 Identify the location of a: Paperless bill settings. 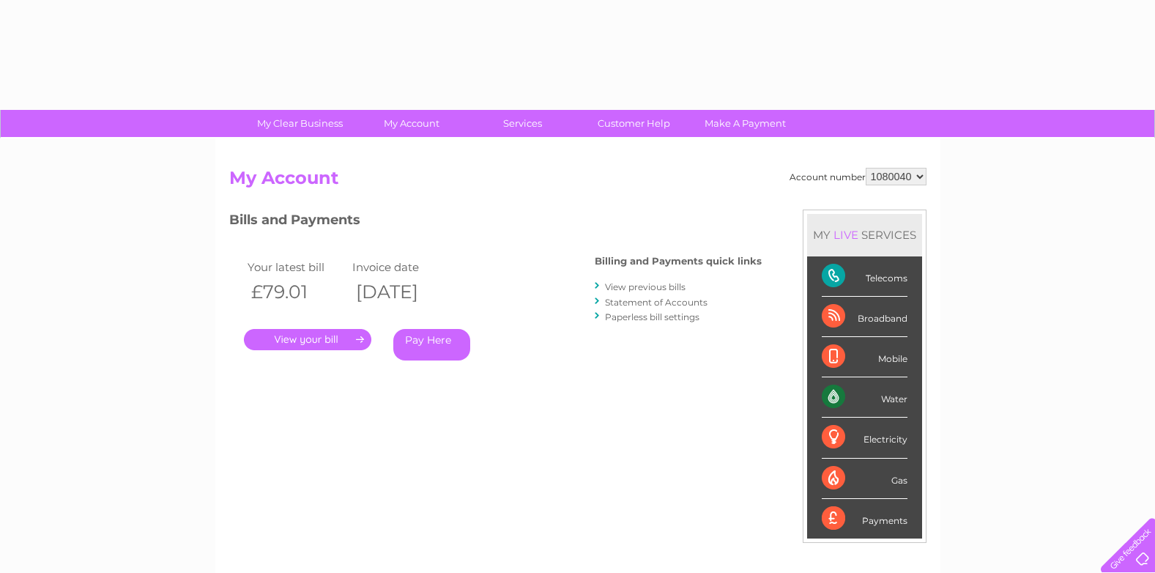
(652, 316).